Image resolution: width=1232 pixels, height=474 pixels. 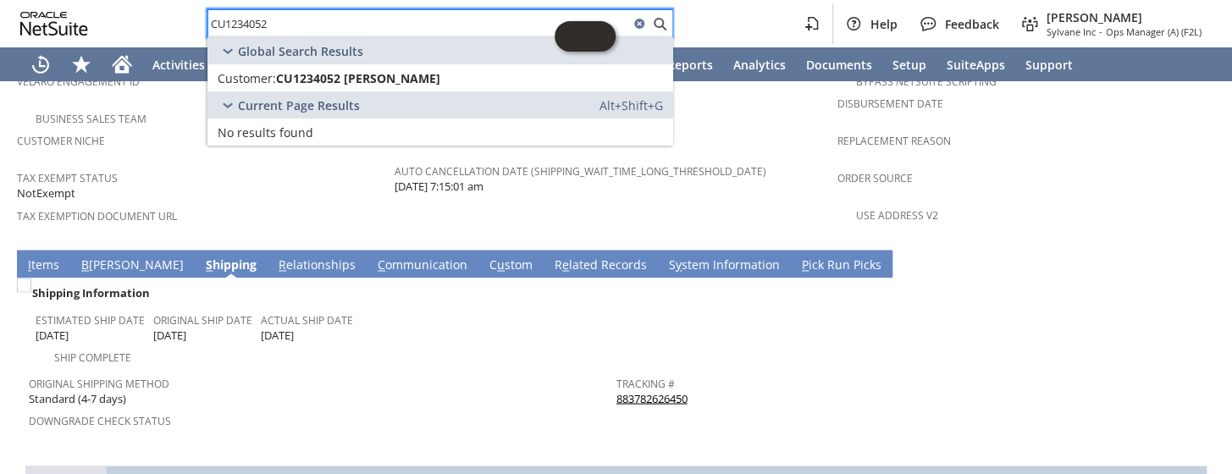 I want to click on a: Estimated Ship Date, so click(x=90, y=319).